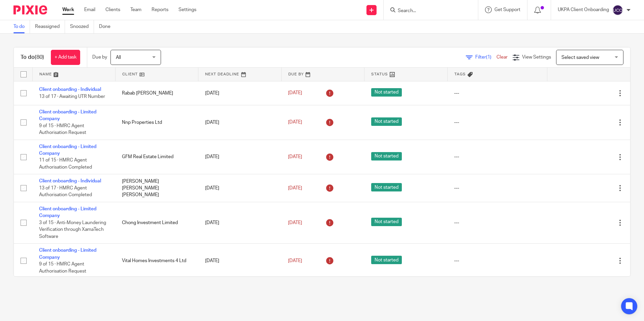  What do you see at coordinates (90, 10) in the screenshot?
I see `a: Email` at bounding box center [90, 10].